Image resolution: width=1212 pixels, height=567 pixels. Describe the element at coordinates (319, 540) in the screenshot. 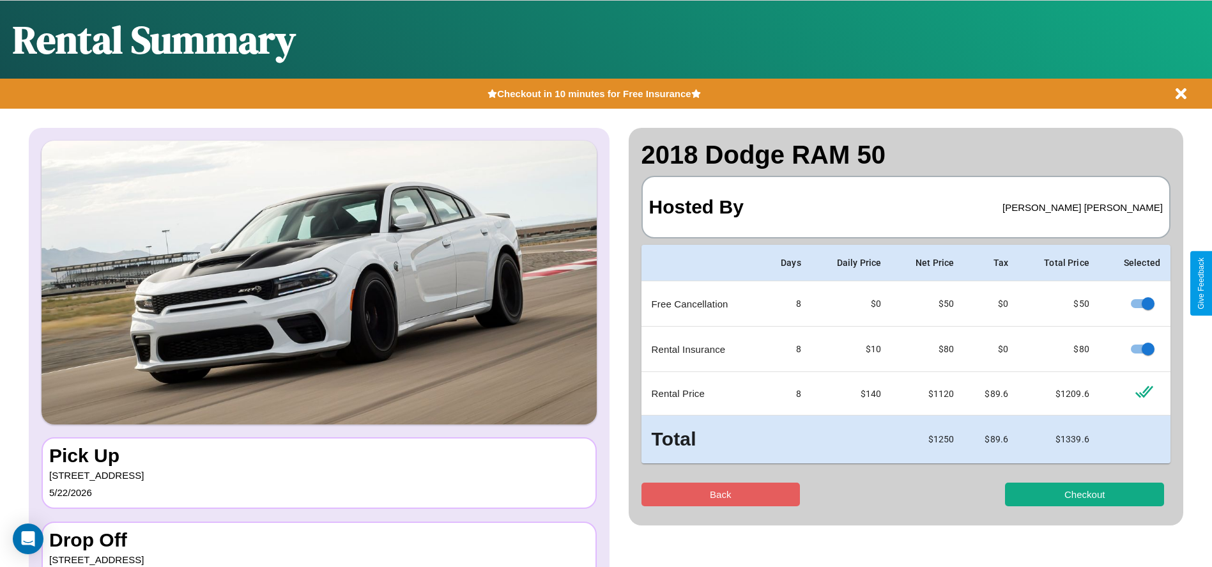

I see `h3: Drop Off` at that location.